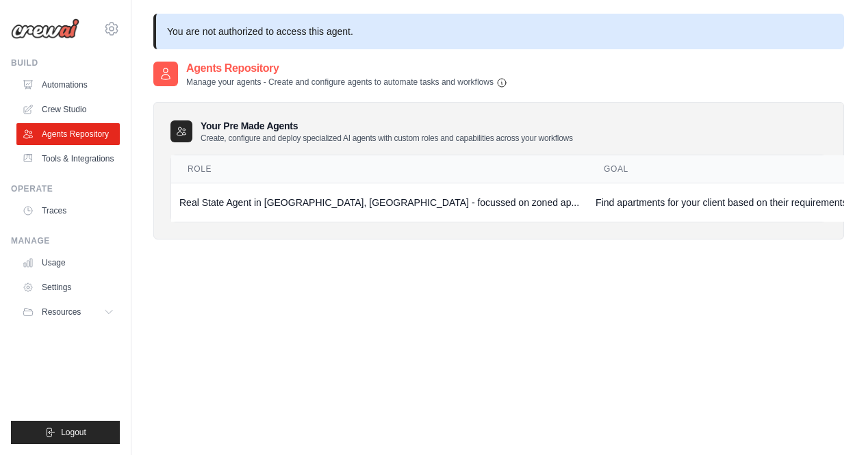 The width and height of the screenshot is (866, 455). What do you see at coordinates (721, 202) in the screenshot?
I see `td: Find apartments for your client based on their requirements` at bounding box center [721, 202].